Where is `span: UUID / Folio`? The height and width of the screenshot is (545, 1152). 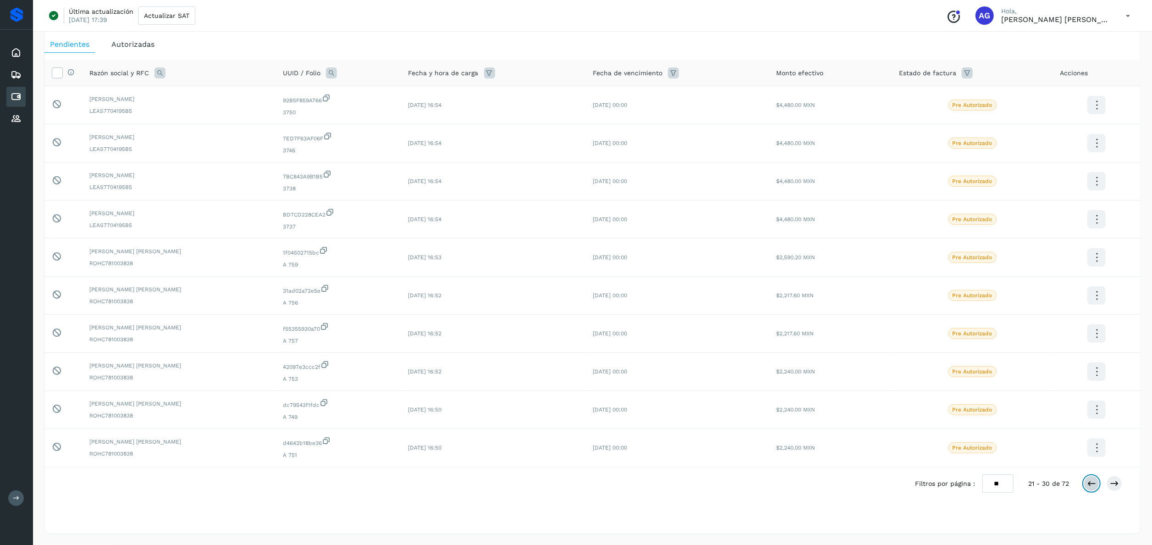
span: UUID / Folio is located at coordinates (302, 73).